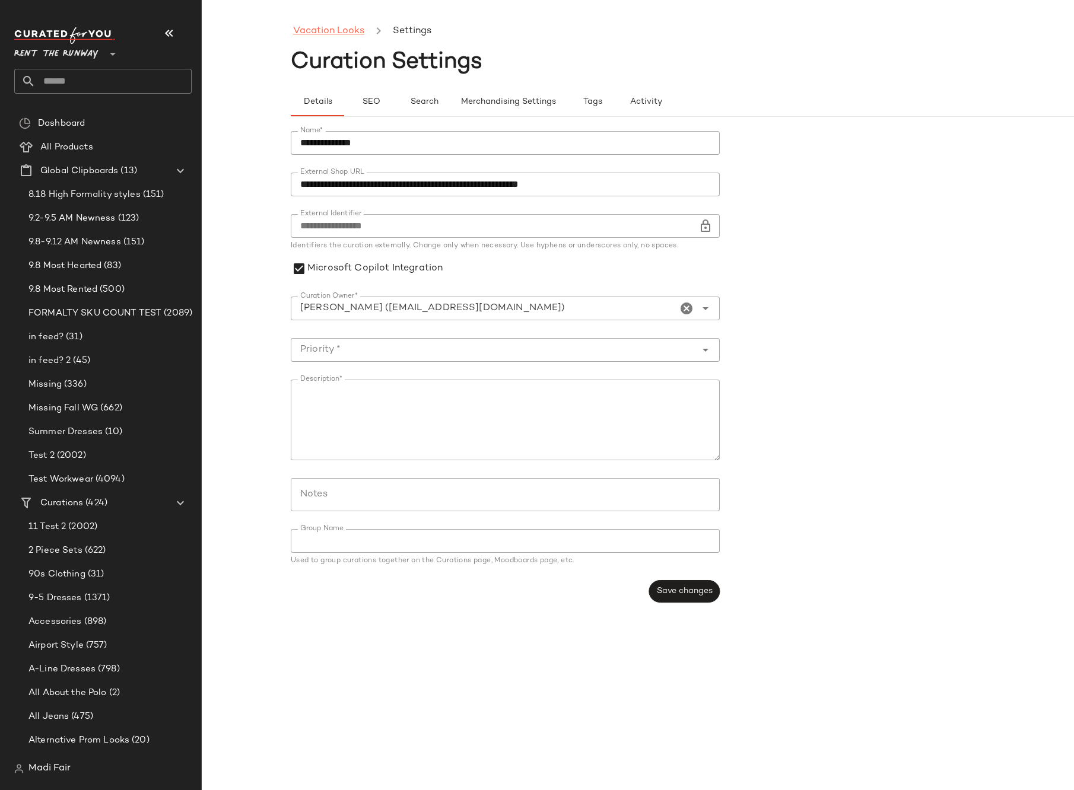  What do you see at coordinates (95, 645) in the screenshot?
I see `span: (757)` at bounding box center [95, 645].